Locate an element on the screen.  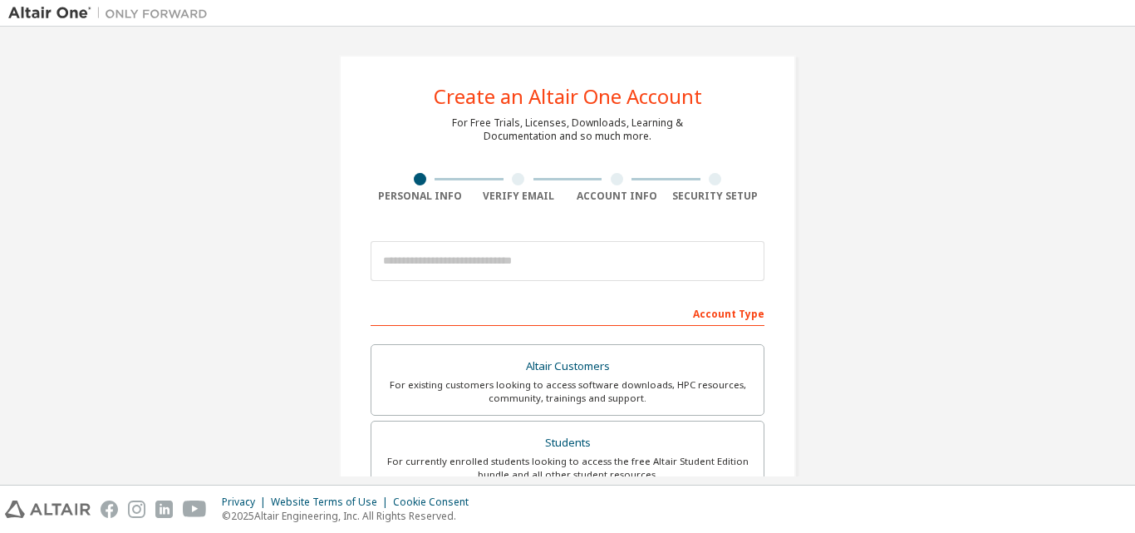
div: Verify Email is located at coordinates (519, 196).